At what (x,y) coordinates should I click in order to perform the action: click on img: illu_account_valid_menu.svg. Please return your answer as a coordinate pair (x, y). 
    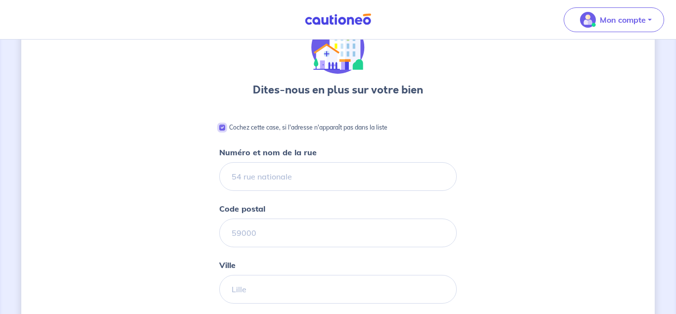
    Looking at the image, I should click on (588, 20).